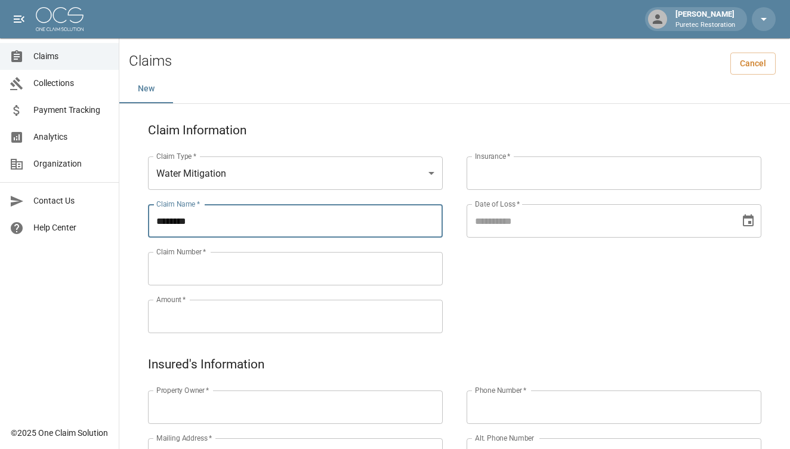 This screenshot has height=449, width=790. What do you see at coordinates (19, 19) in the screenshot?
I see `button: open drawer` at bounding box center [19, 19].